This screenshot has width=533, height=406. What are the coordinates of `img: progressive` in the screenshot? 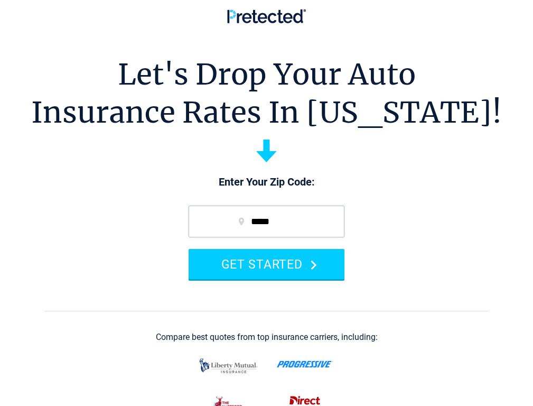 It's located at (305, 364).